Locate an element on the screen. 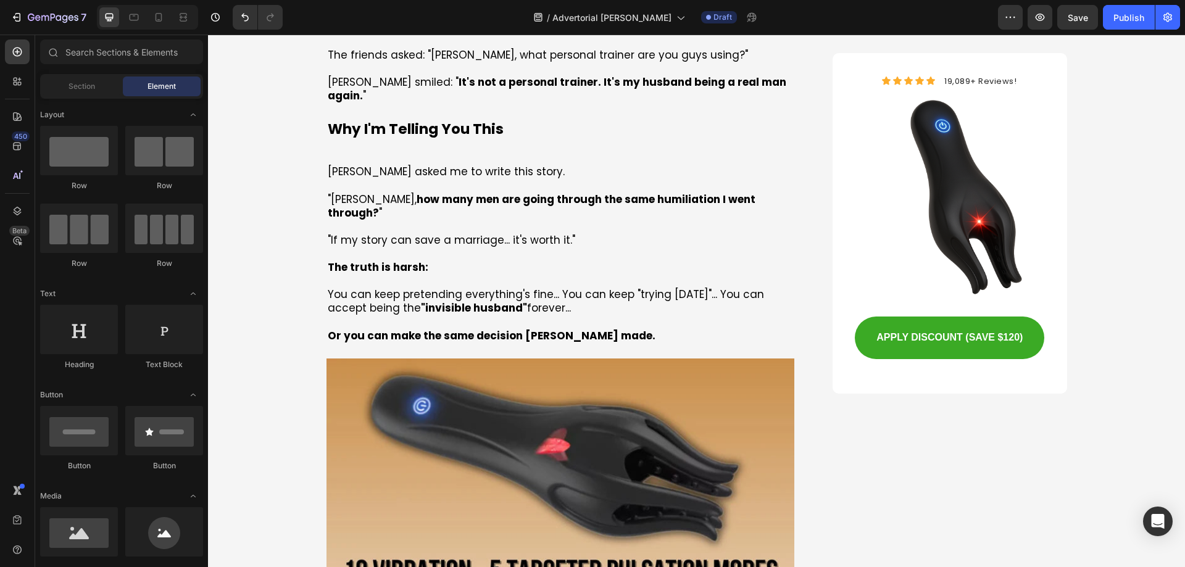 The image size is (1185, 567). p: 7 is located at coordinates (83, 17).